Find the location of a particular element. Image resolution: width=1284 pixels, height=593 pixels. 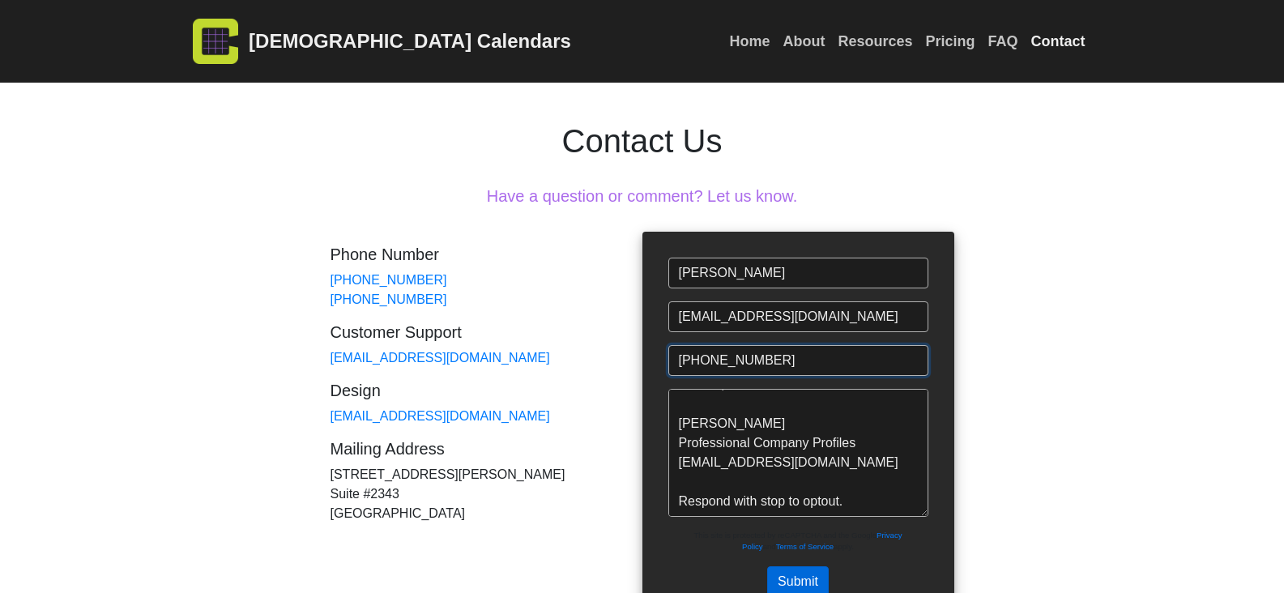

input: Phone is located at coordinates (798, 360).